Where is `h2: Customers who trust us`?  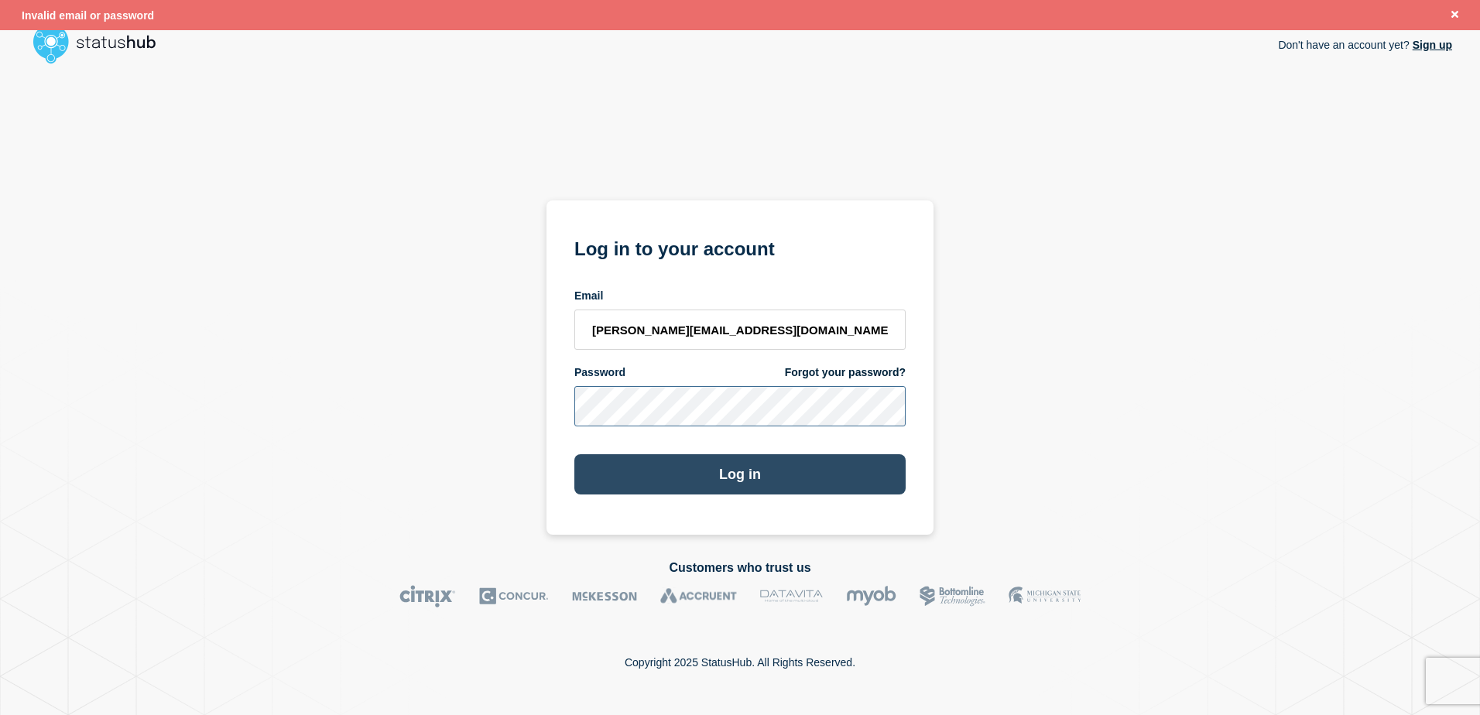 h2: Customers who trust us is located at coordinates (740, 568).